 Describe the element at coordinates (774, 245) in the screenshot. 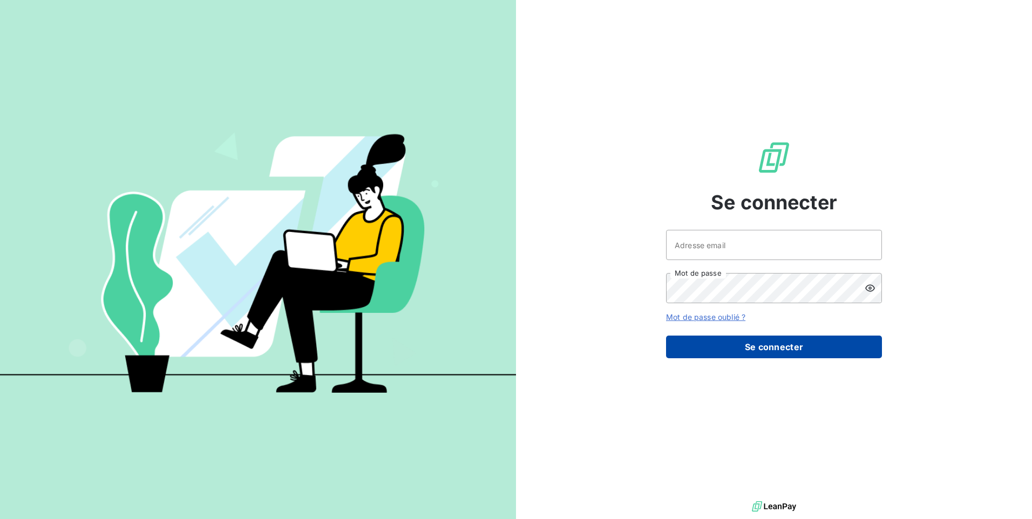

I see `input: placeholder` at that location.